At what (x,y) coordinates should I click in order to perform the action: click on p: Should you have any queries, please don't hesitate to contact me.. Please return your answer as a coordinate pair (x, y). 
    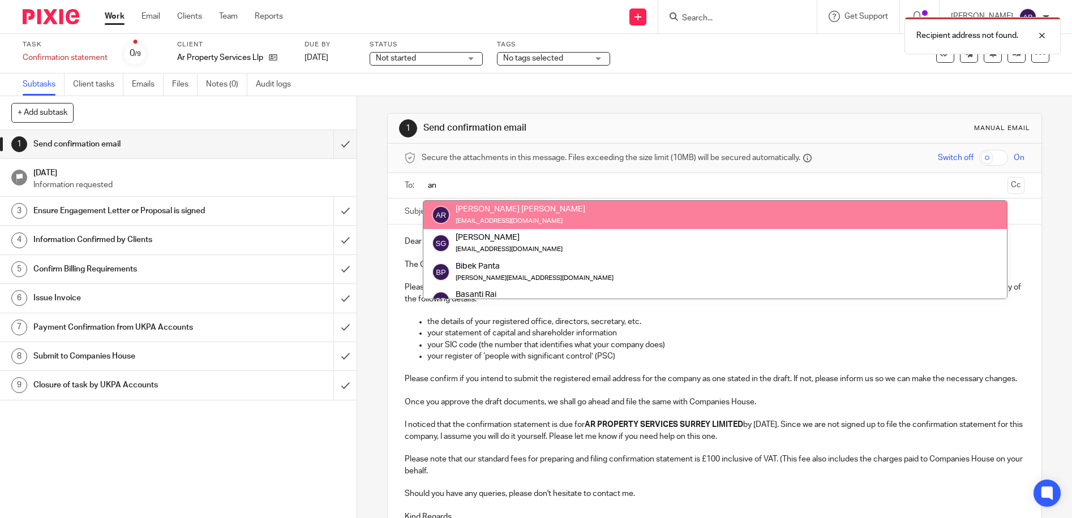
    Looking at the image, I should click on (714, 494).